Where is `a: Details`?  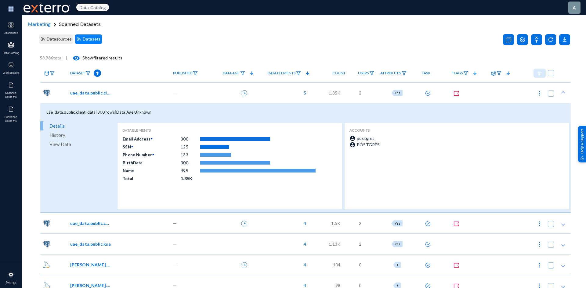 a: Details is located at coordinates (78, 126).